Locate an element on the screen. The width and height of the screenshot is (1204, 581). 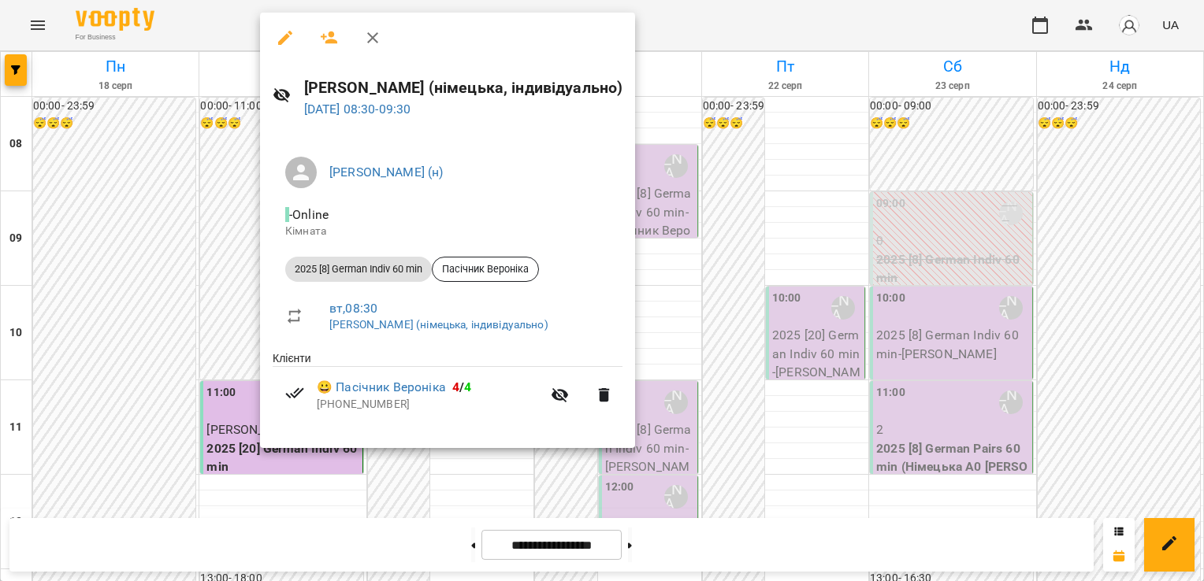
svg: Візит сплачено is located at coordinates (295, 393).